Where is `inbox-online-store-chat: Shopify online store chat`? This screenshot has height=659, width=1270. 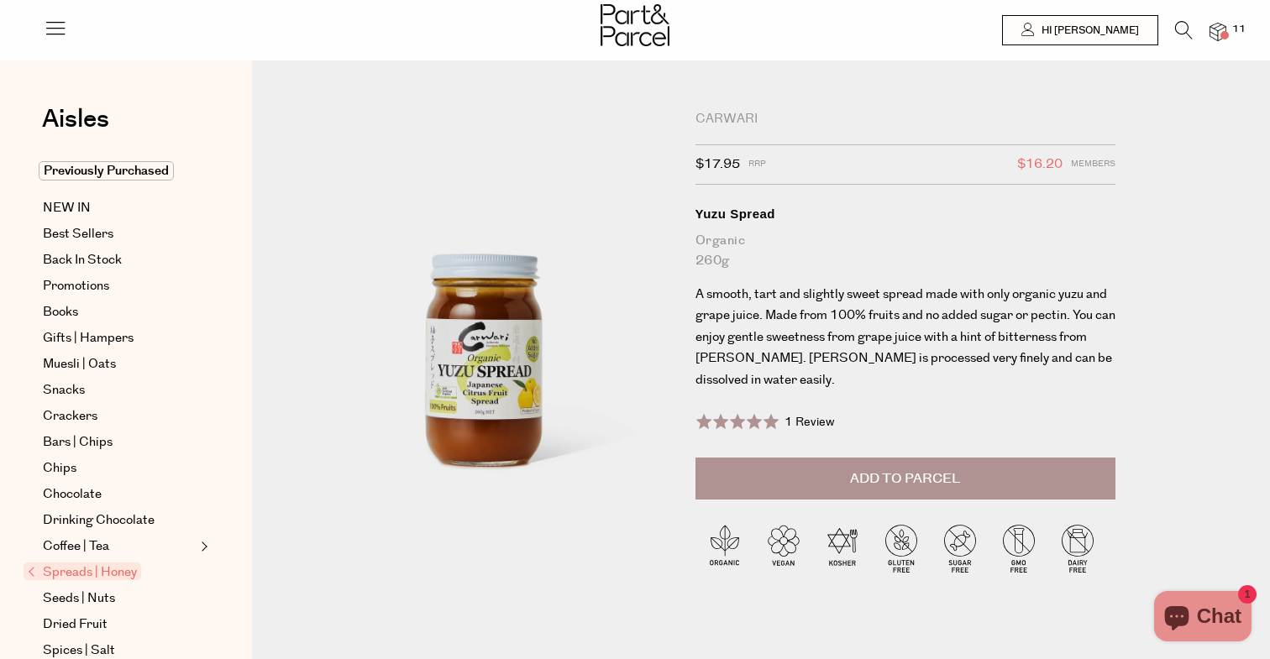
inbox-online-store-chat: Shopify online store chat is located at coordinates (1203, 618).